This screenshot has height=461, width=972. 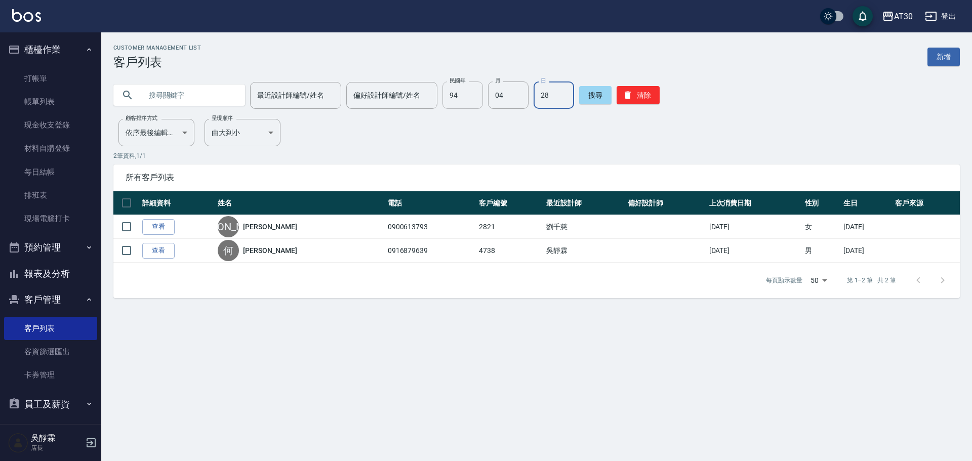 What do you see at coordinates (897, 16) in the screenshot?
I see `button: AT30` at bounding box center [897, 16].